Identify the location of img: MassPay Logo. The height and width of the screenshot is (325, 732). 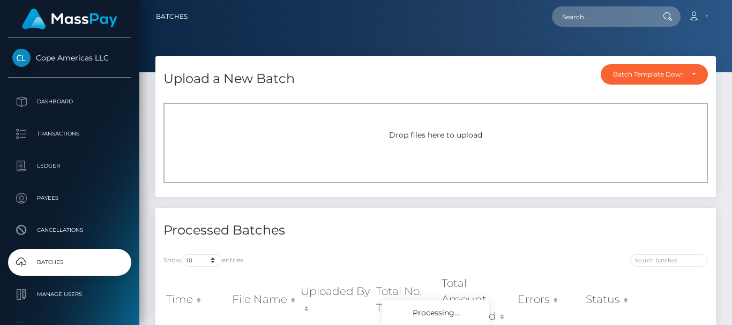
(70, 19).